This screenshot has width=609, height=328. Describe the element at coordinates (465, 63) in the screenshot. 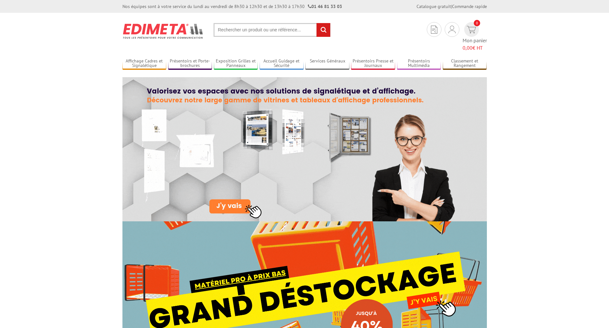

I see `a: Classement et Rangement` at that location.